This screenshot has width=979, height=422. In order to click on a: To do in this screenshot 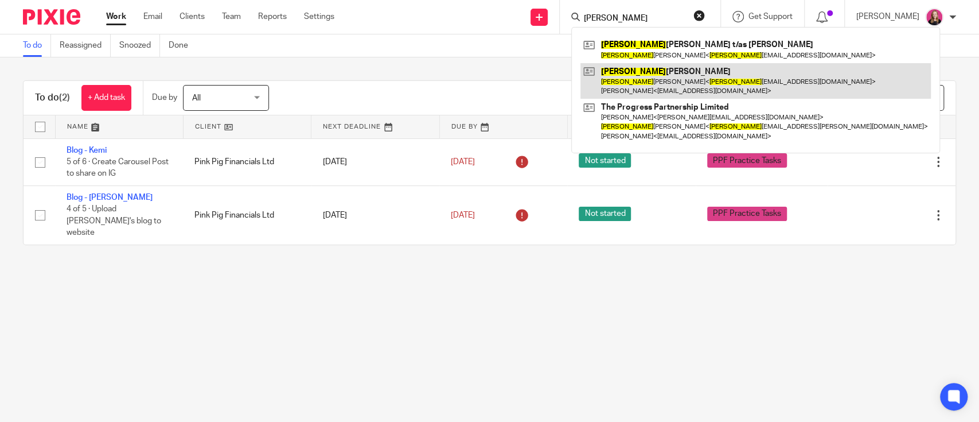, I will do `click(37, 45)`.